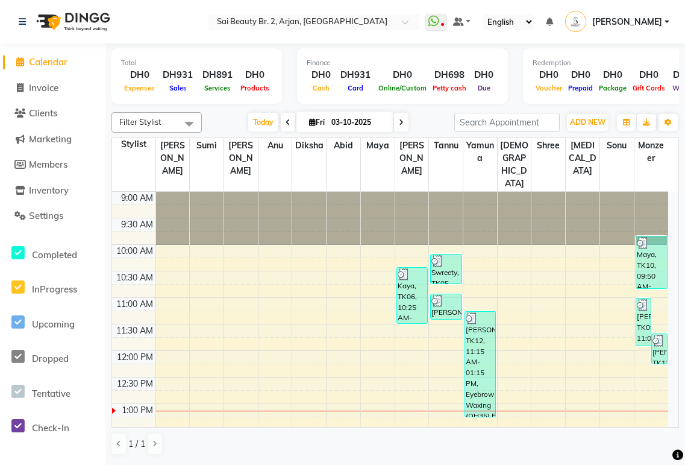 The width and height of the screenshot is (685, 465). I want to click on span: Due, so click(484, 88).